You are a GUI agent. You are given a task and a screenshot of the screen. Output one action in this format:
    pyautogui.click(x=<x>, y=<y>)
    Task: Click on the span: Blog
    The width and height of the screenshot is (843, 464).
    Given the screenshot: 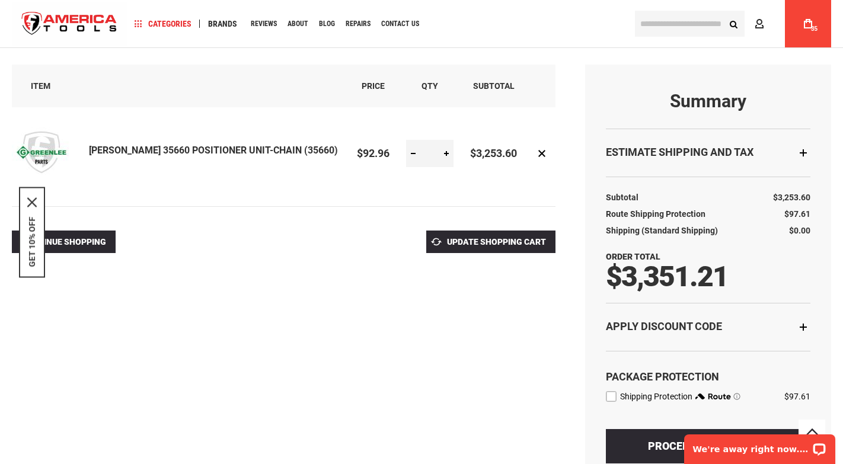 What is the action you would take?
    pyautogui.click(x=327, y=24)
    